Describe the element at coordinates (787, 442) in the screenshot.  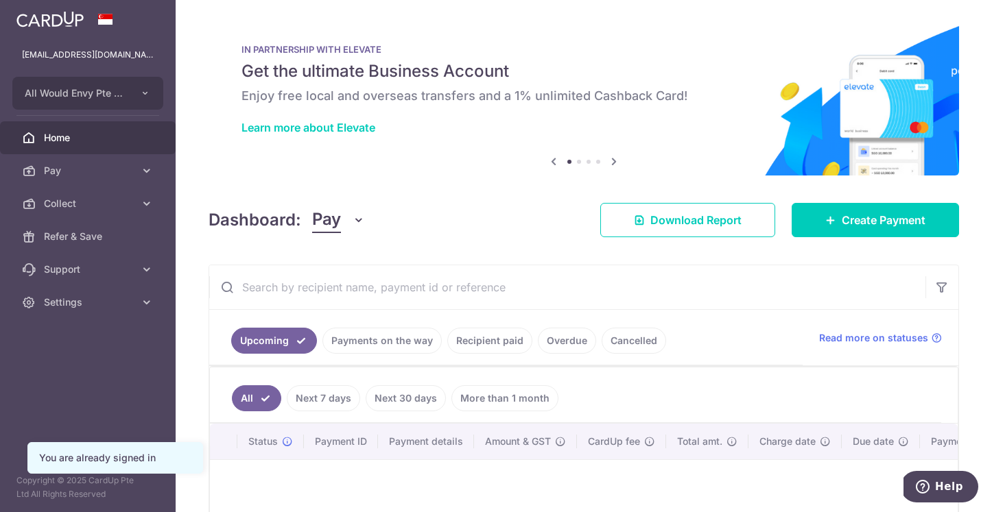
I see `span: Charge date` at that location.